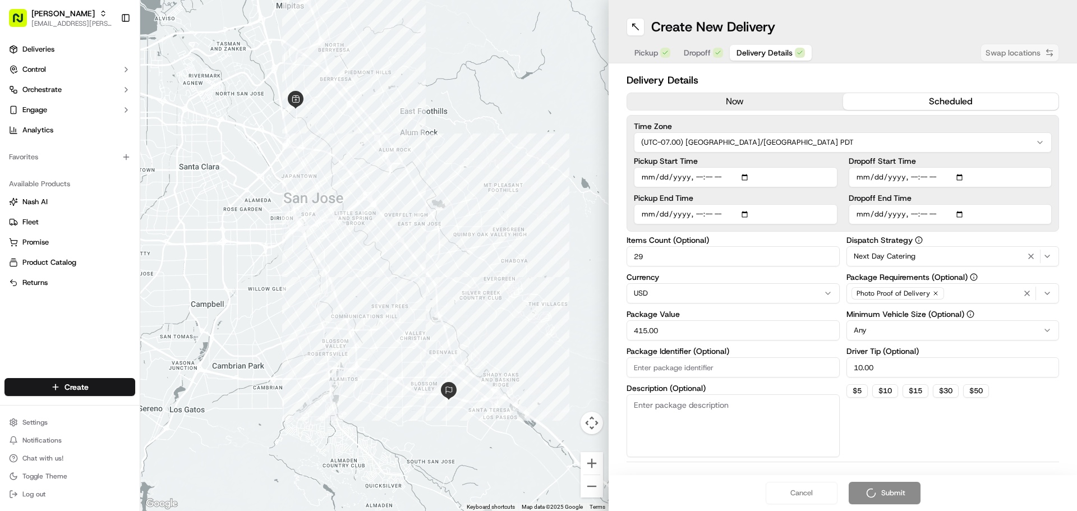 The image size is (1077, 511). Describe the element at coordinates (735, 102) in the screenshot. I see `button: now` at that location.